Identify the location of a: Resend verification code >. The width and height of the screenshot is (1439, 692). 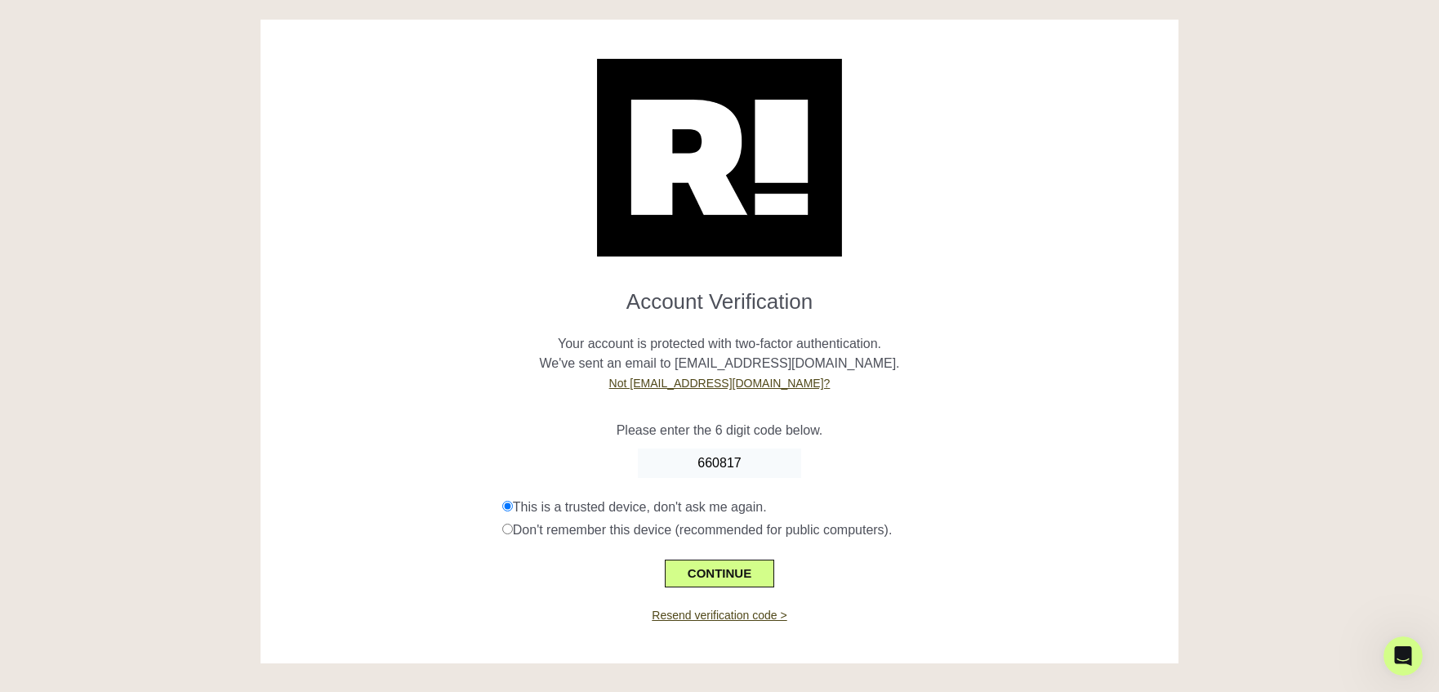
(719, 615).